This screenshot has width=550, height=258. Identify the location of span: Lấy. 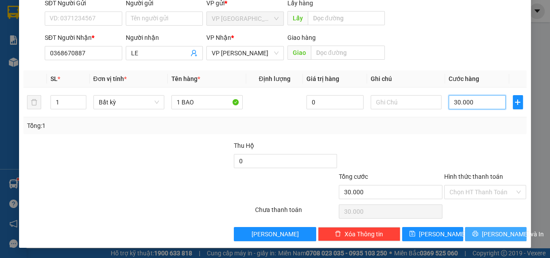
(298, 18).